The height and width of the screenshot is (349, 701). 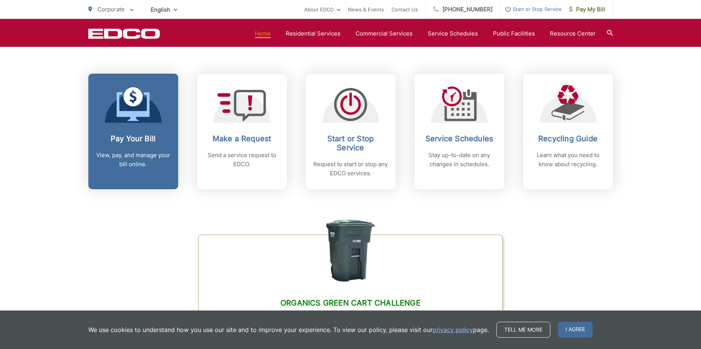 I want to click on a: Recycling Guide Learn what you need to know about recycling., so click(x=568, y=131).